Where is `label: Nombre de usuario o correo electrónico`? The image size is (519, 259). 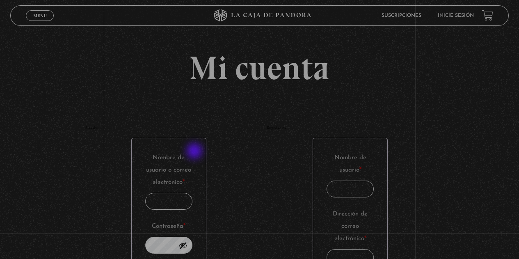
label: Nombre de usuario o correo electrónico is located at coordinates (169, 170).